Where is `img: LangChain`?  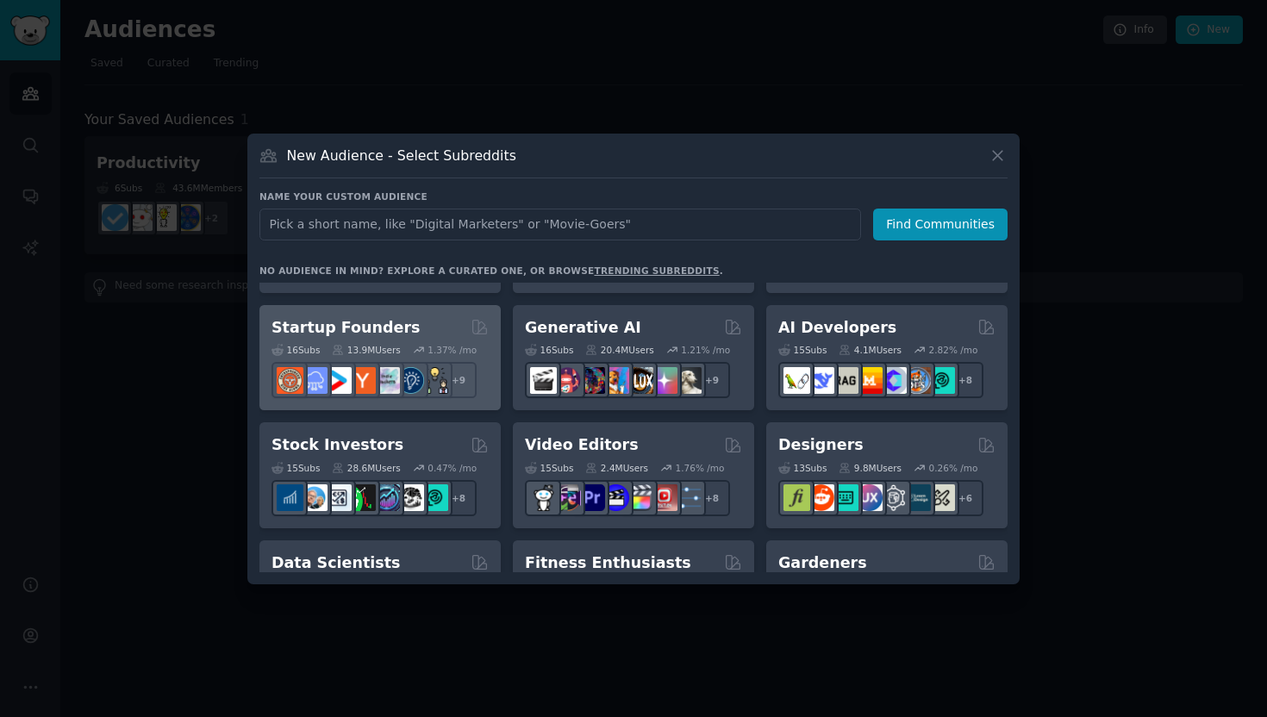
img: LangChain is located at coordinates (796, 380).